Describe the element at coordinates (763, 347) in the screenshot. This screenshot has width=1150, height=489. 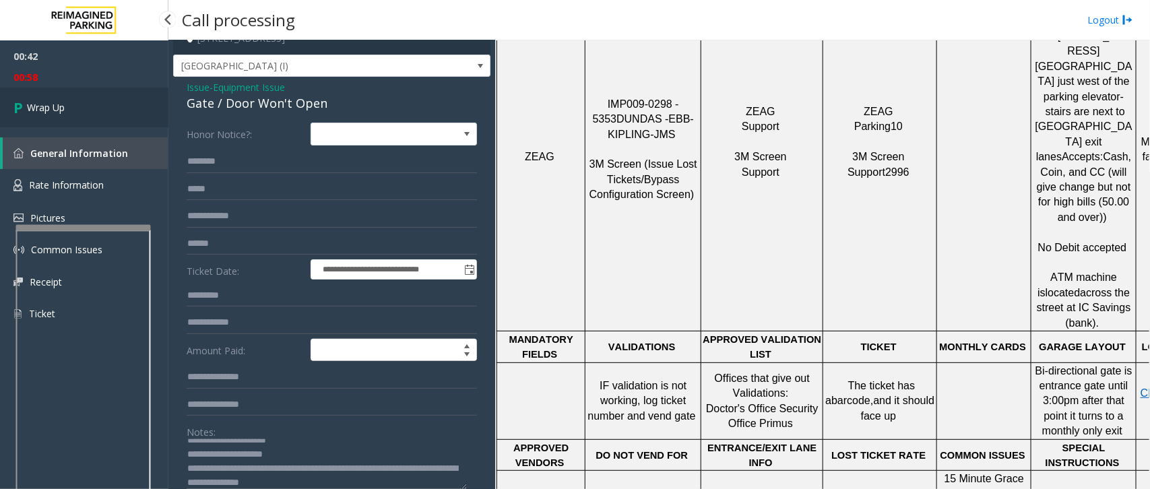
I see `span: APPROVED VALIDATION LIST` at that location.